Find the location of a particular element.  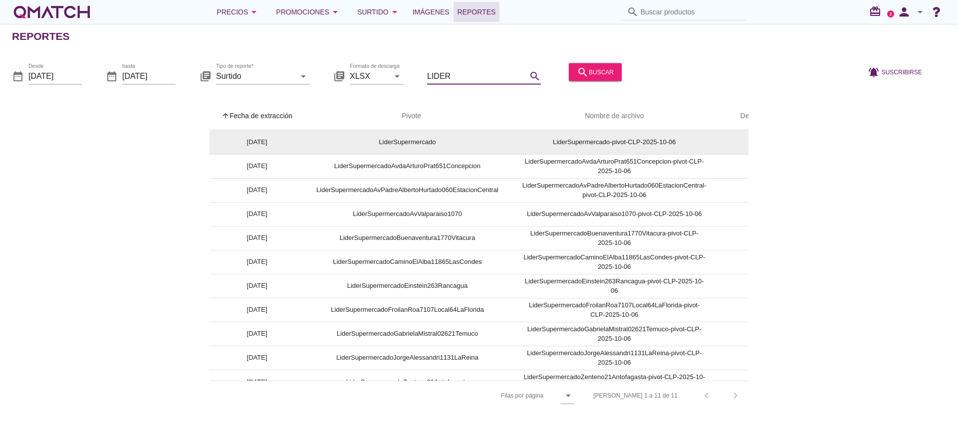

th: Descargar: Not sorted. is located at coordinates (756, 116).